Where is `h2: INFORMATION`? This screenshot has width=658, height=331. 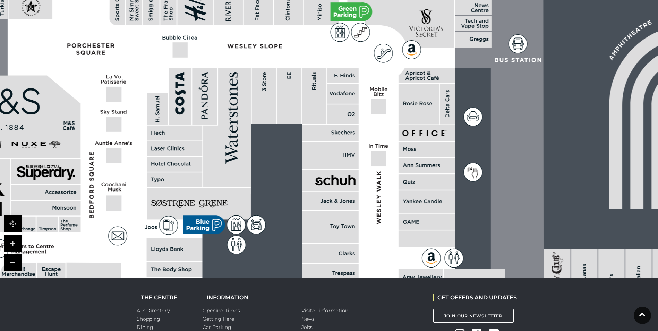
h2: INFORMATION is located at coordinates (246, 297).